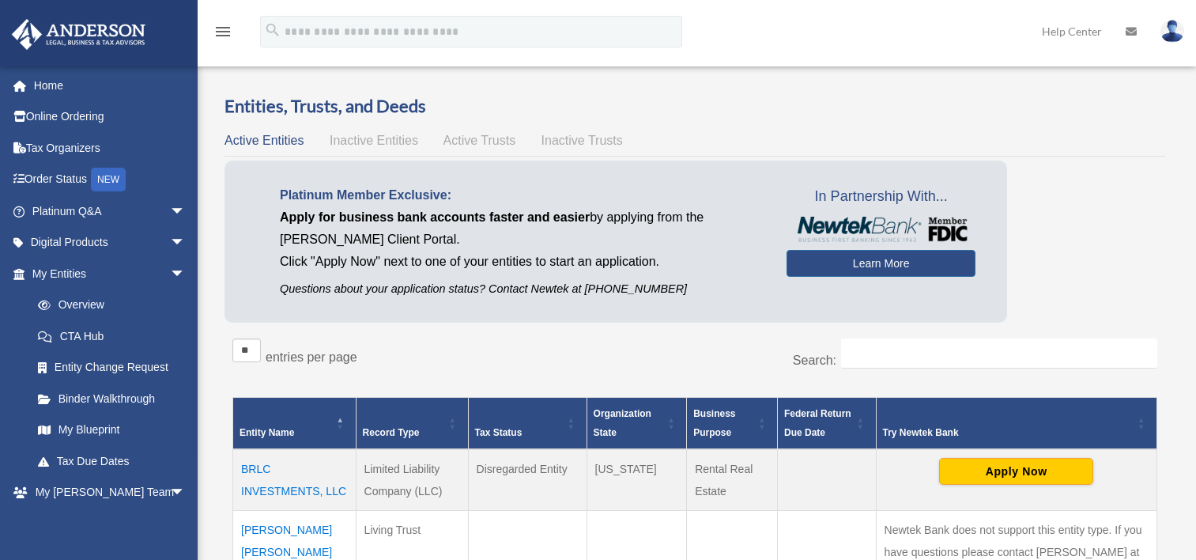  I want to click on span: Organization State, so click(622, 423).